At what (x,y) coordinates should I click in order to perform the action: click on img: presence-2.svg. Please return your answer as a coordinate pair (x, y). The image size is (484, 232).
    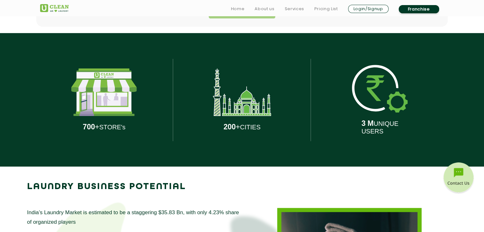
    Looking at the image, I should click on (242, 92).